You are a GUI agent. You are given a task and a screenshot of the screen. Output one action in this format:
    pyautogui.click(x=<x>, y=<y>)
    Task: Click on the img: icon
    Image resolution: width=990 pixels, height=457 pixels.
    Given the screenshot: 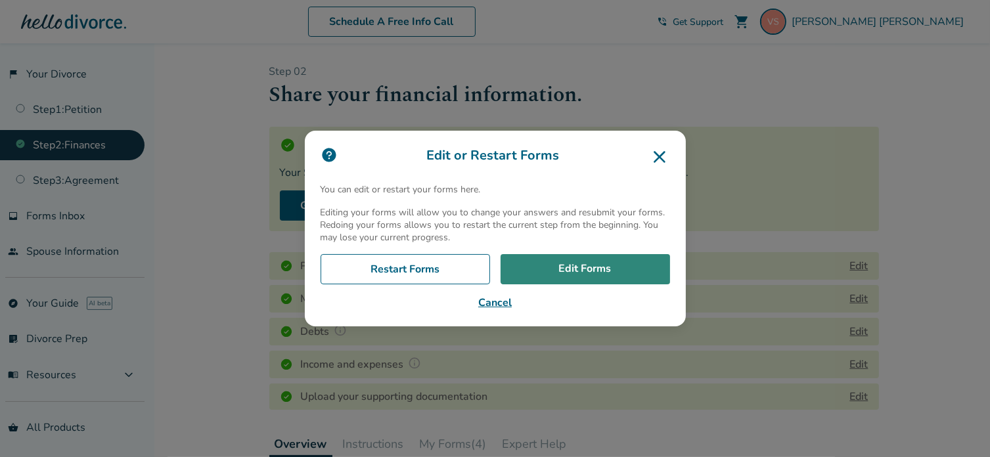 What is the action you would take?
    pyautogui.click(x=329, y=155)
    